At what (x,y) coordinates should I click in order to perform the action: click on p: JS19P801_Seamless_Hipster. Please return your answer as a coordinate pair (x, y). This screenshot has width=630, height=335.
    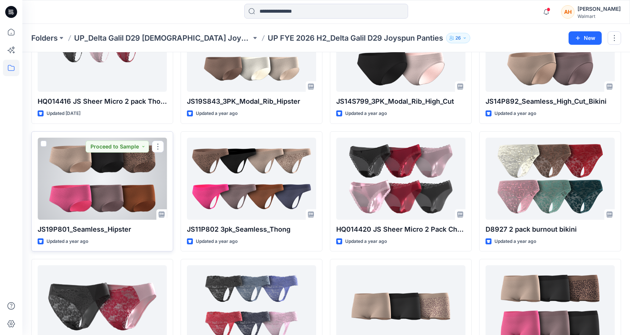
    Looking at the image, I should click on (102, 229).